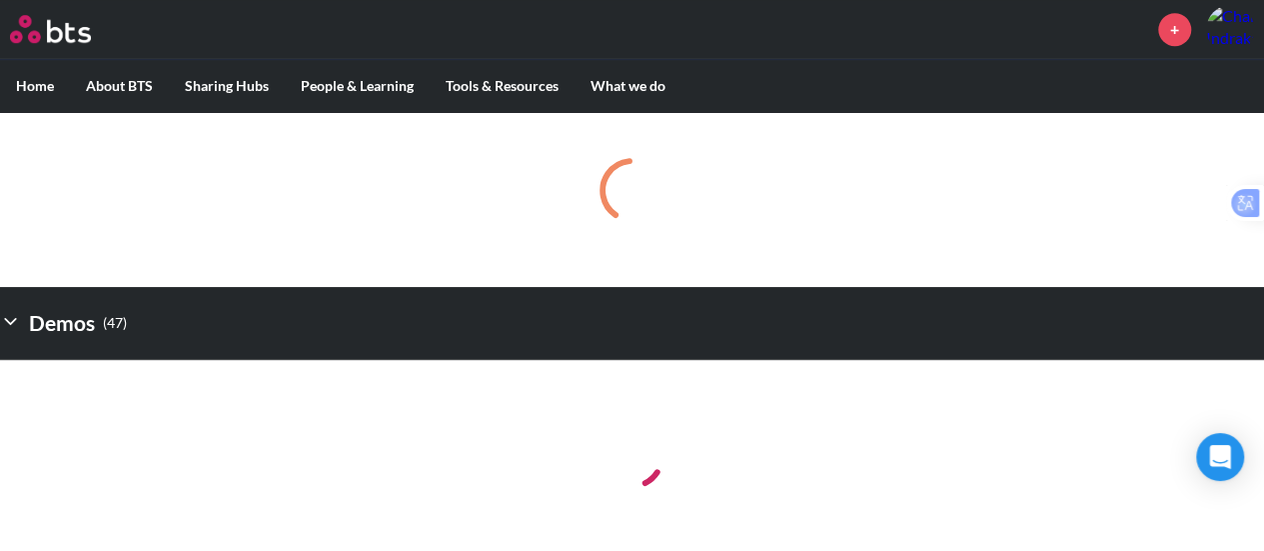 This screenshot has width=1264, height=551. Describe the element at coordinates (115, 323) in the screenshot. I see `small: ( 47 )` at that location.